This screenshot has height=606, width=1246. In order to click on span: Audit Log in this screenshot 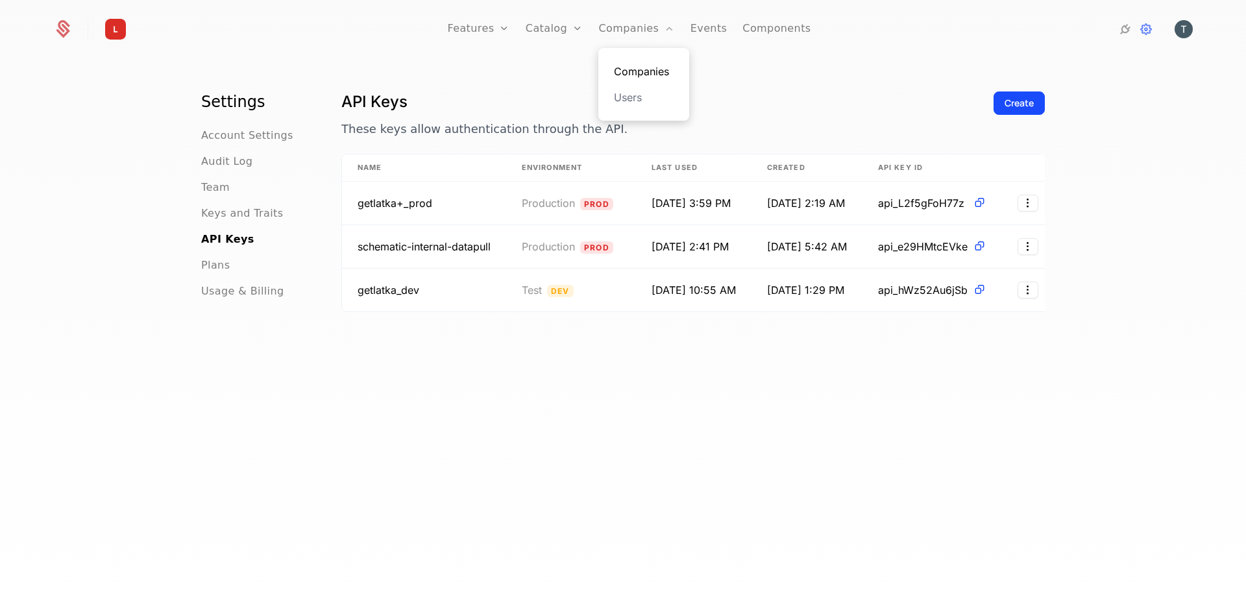, I will do `click(226, 162)`.